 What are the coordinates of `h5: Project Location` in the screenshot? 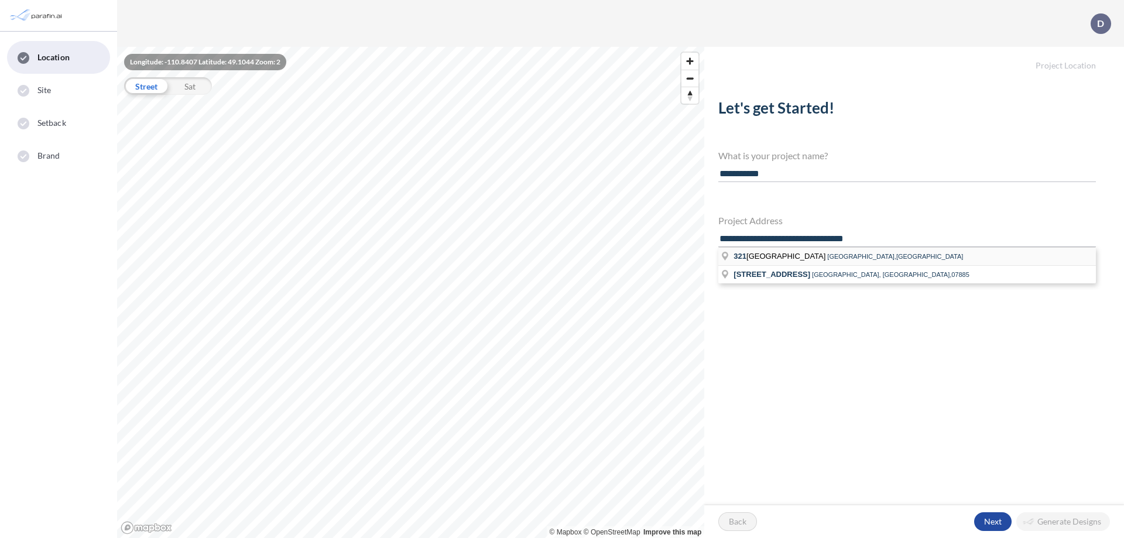 It's located at (914, 59).